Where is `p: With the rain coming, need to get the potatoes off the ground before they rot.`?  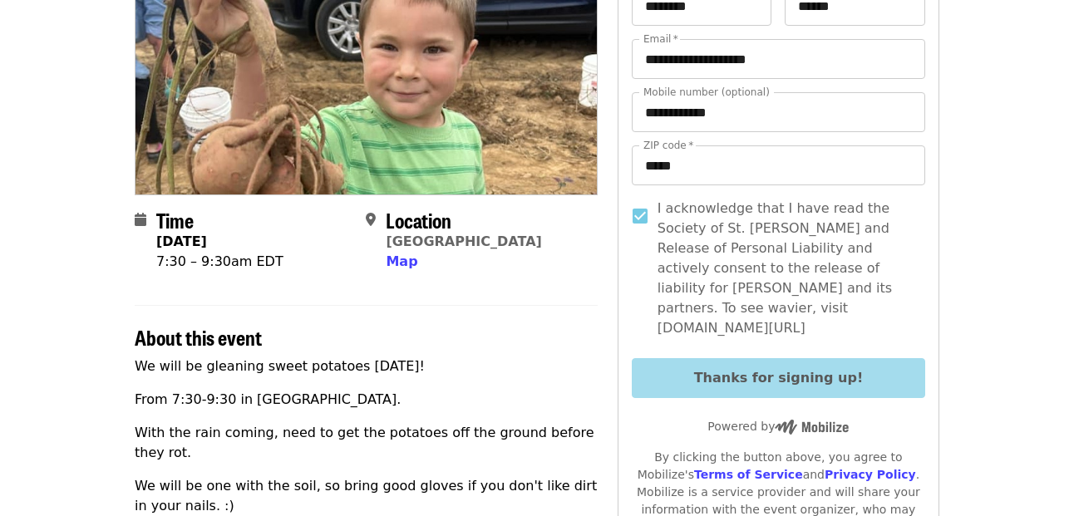 p: With the rain coming, need to get the potatoes off the ground before they rot. is located at coordinates (366, 443).